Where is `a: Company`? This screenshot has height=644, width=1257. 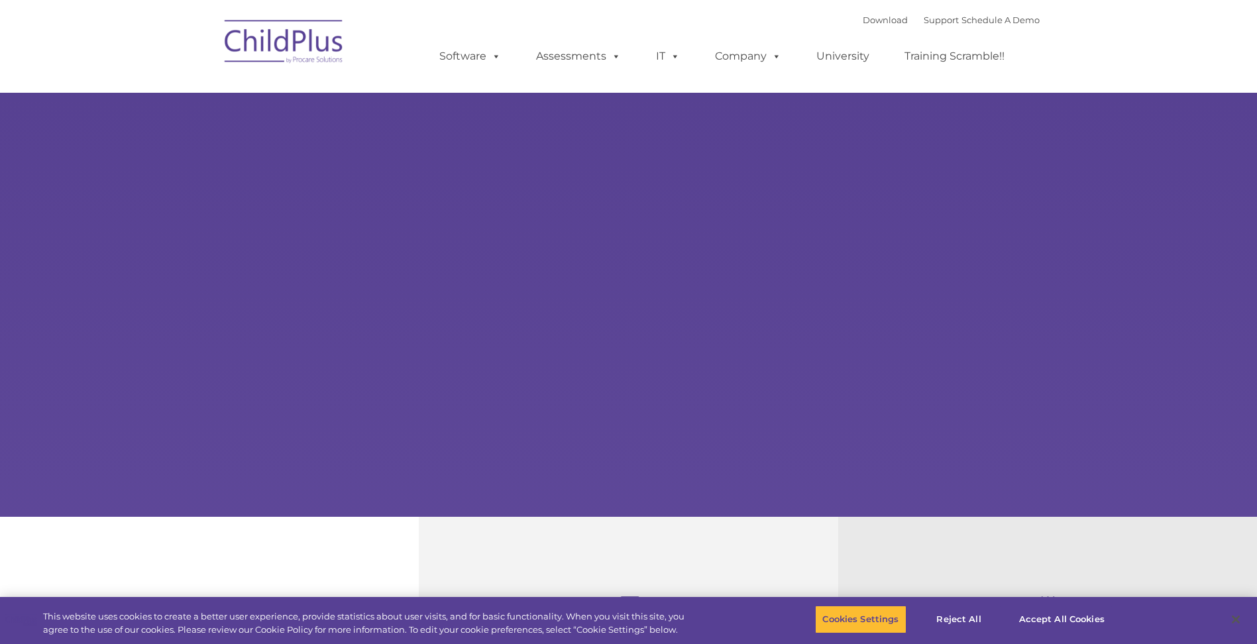
a: Company is located at coordinates (748, 56).